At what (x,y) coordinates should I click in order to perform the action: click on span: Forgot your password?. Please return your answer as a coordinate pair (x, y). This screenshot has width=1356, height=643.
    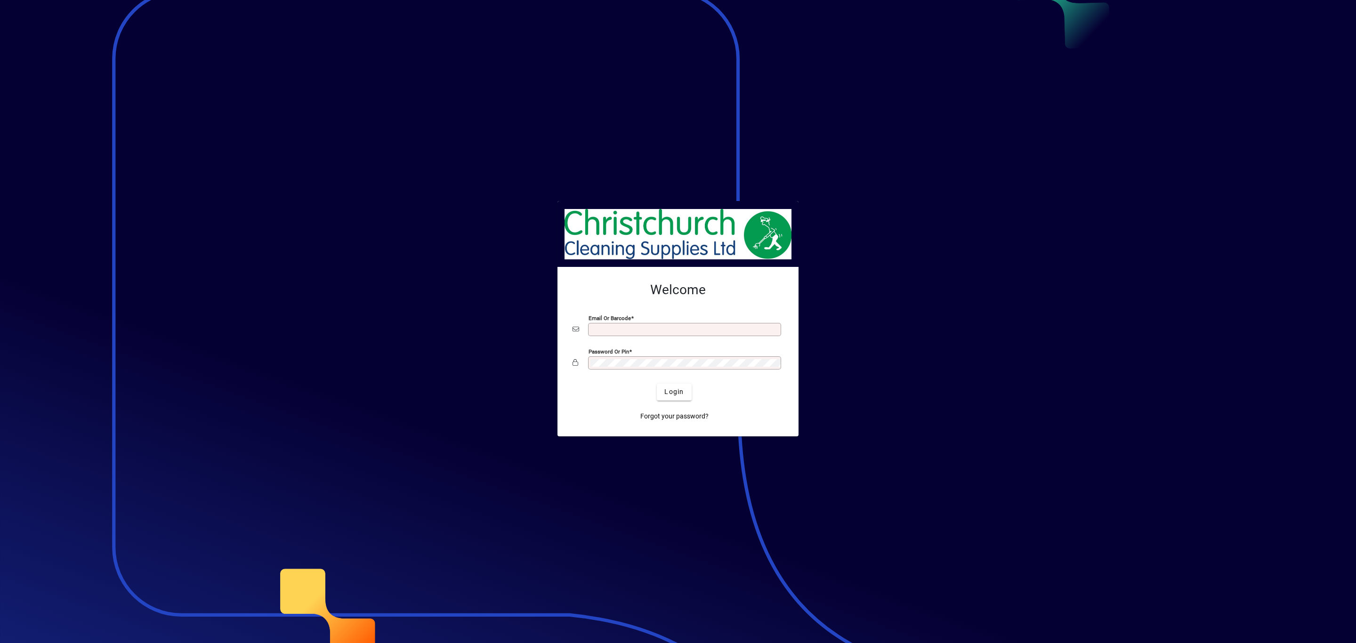
    Looking at the image, I should click on (674, 416).